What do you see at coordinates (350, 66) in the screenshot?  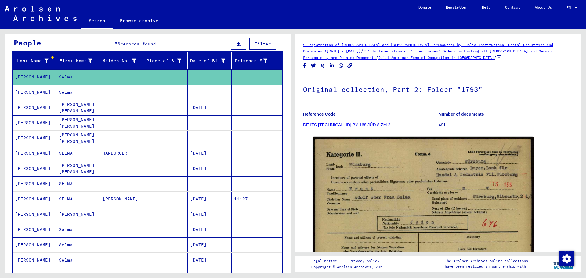 I see `button: Copy link` at bounding box center [350, 66].